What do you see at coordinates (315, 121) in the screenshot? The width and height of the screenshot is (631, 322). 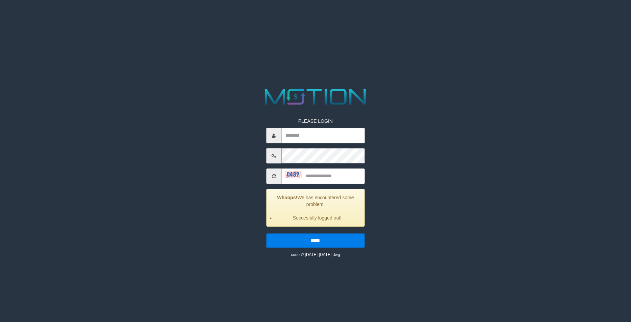 I see `p: PLEASE LOGIN` at bounding box center [315, 121].